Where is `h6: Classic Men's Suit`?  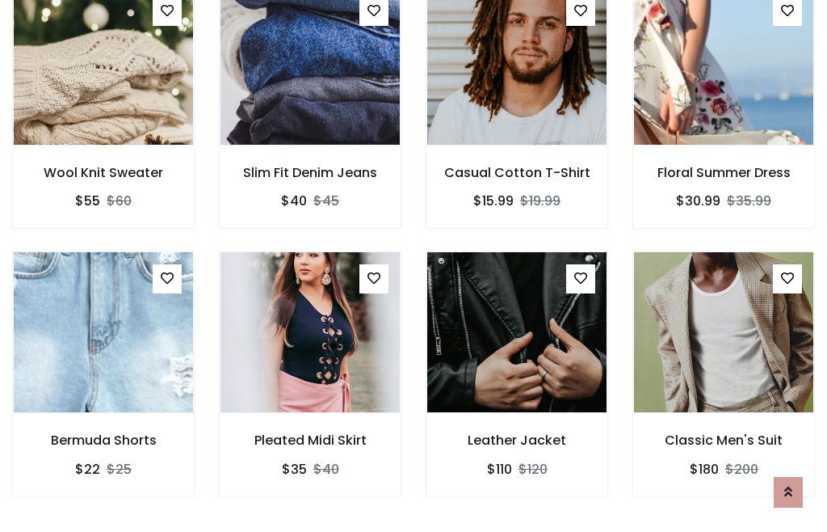
h6: Classic Men's Suit is located at coordinates (724, 440).